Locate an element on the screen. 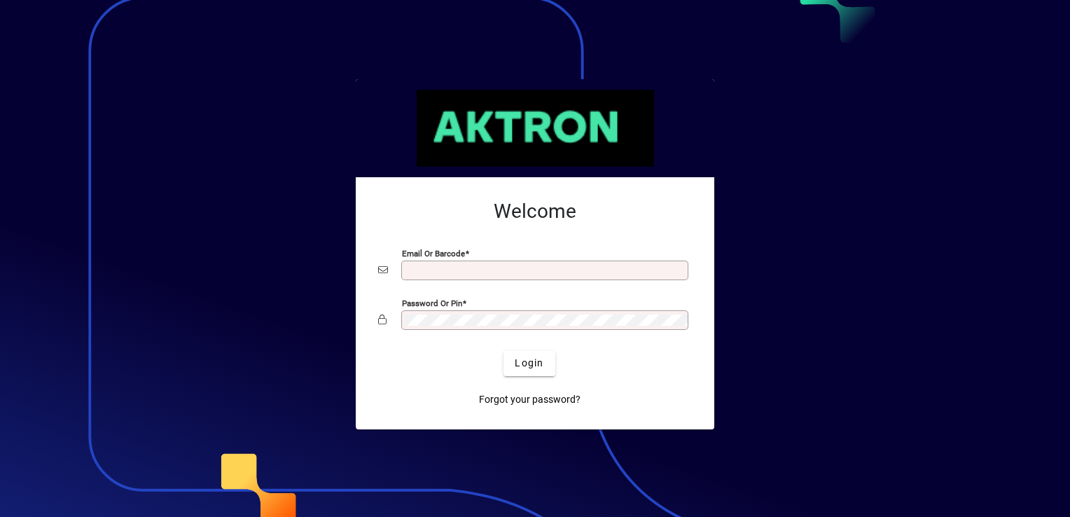  a: Forgot your password? is located at coordinates (530, 400).